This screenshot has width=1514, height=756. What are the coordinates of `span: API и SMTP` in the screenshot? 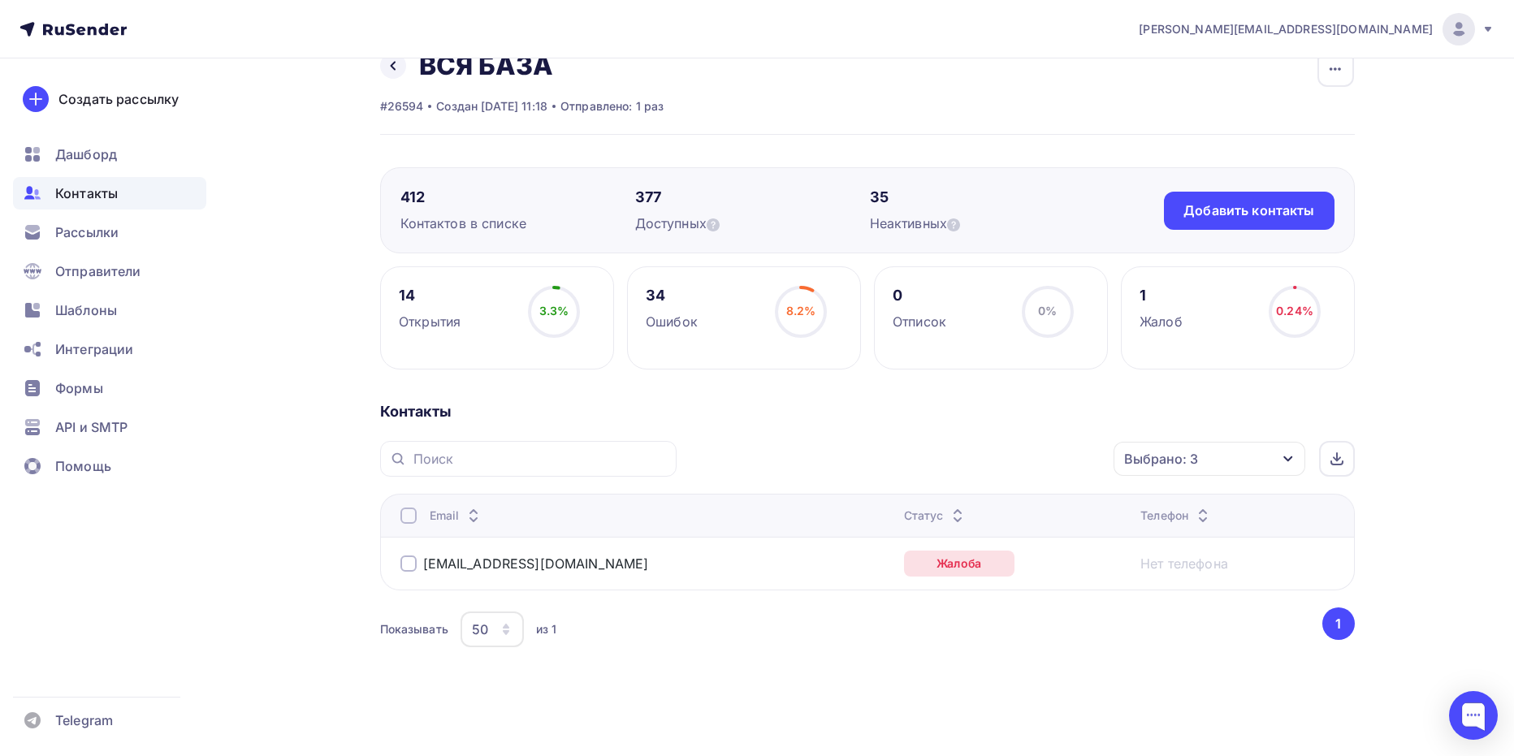 It's located at (91, 427).